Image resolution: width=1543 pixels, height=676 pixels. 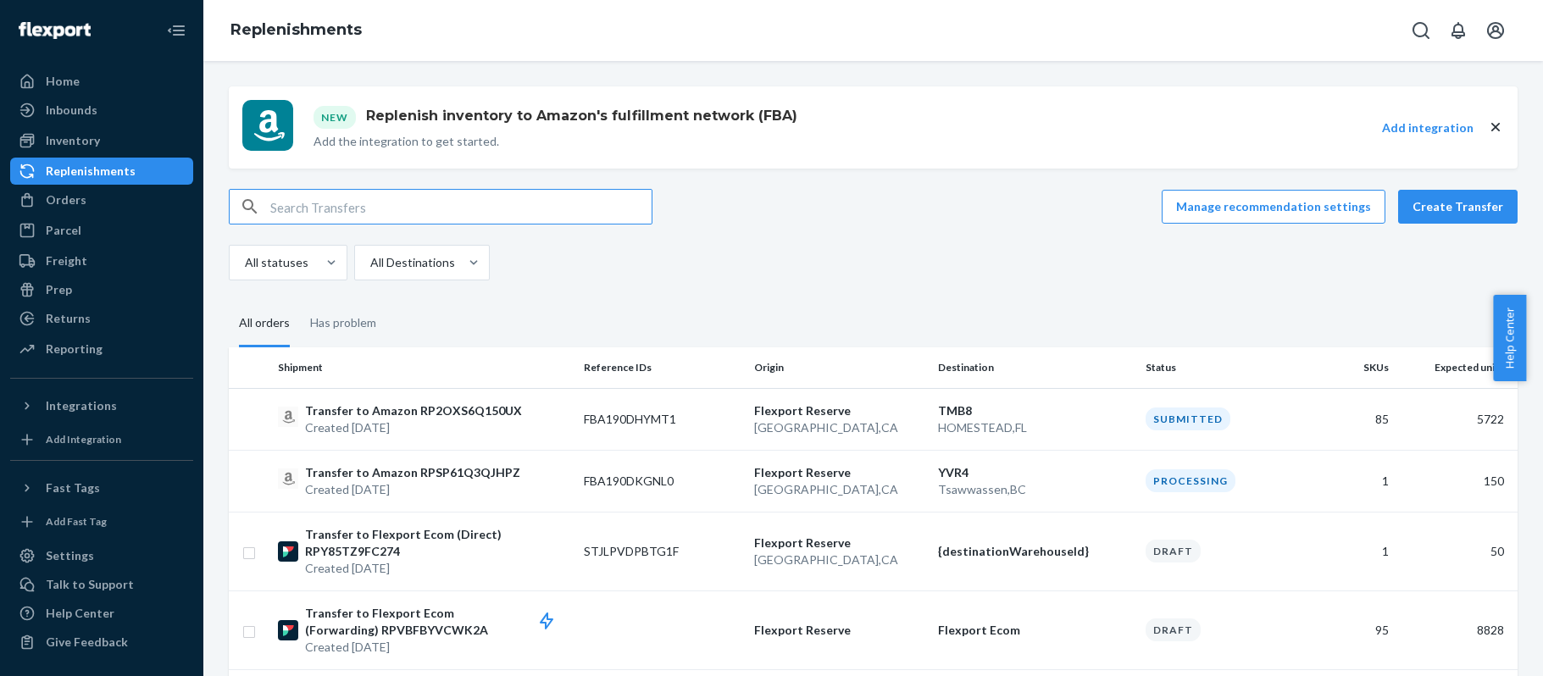 What do you see at coordinates (1188, 418) in the screenshot?
I see `div: Submitted` at bounding box center [1188, 418].